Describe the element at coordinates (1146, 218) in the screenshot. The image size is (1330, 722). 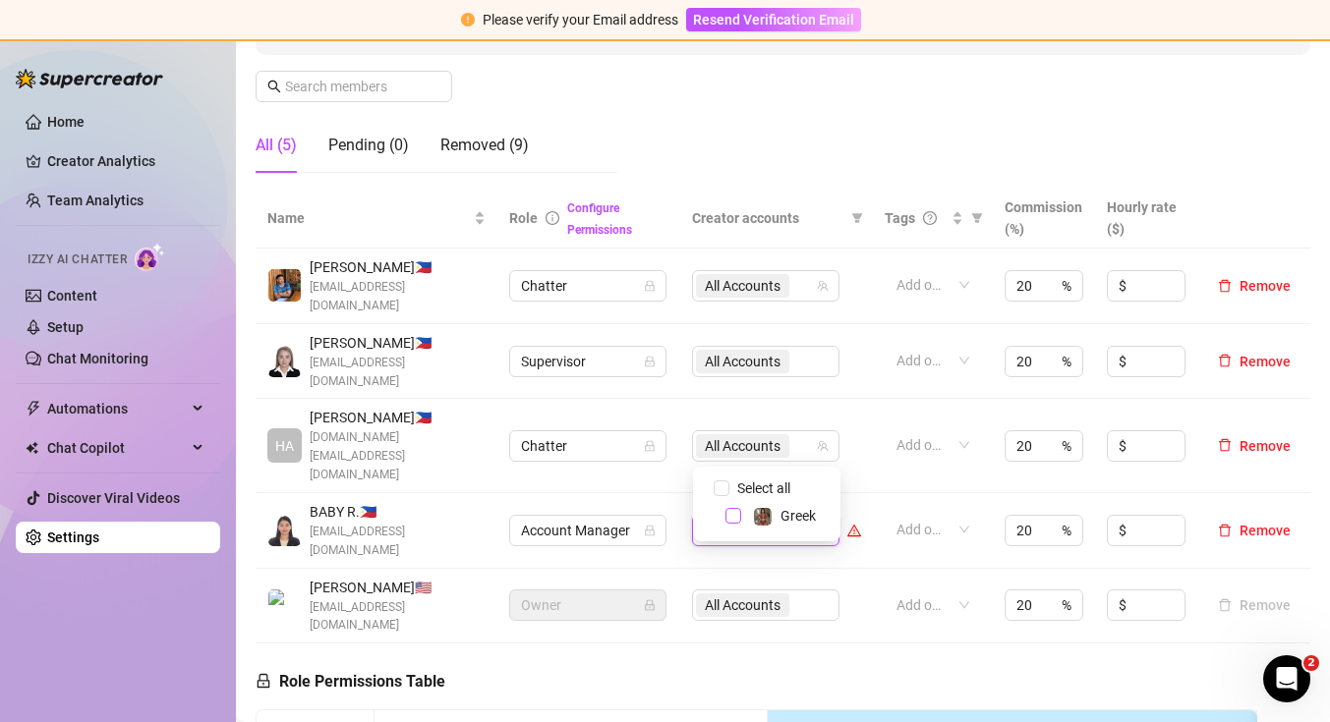
I see `th: Hourly rate ($)` at that location.